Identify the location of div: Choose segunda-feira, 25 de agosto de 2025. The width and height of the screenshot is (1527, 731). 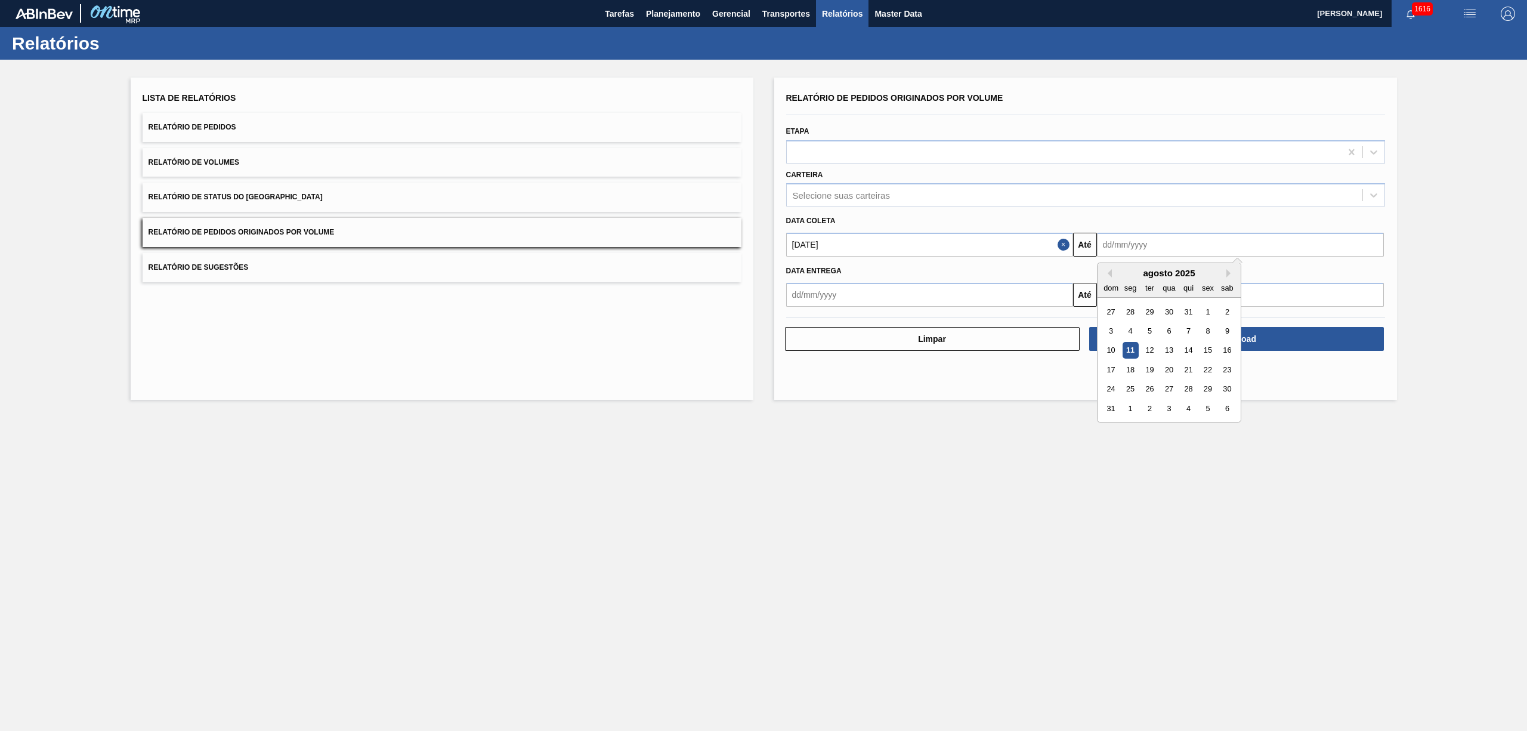
(1130, 389).